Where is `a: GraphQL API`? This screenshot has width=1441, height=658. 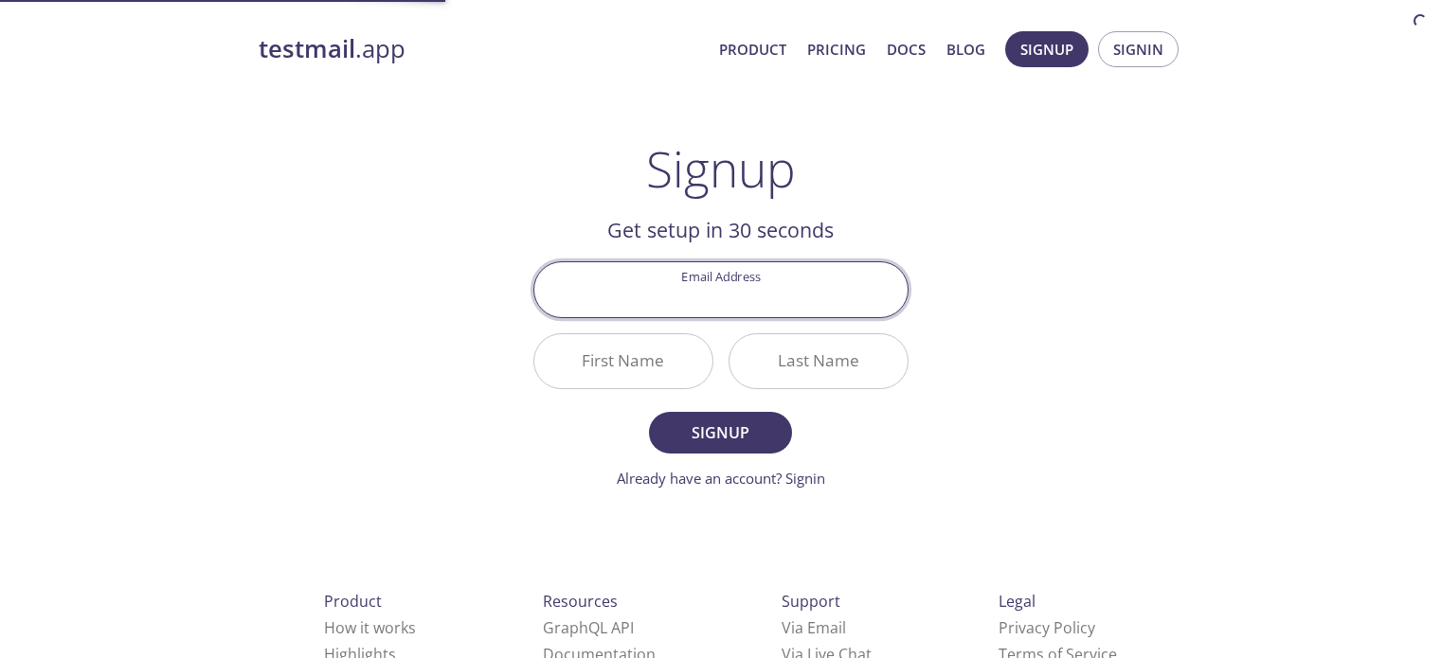 a: GraphQL API is located at coordinates (588, 628).